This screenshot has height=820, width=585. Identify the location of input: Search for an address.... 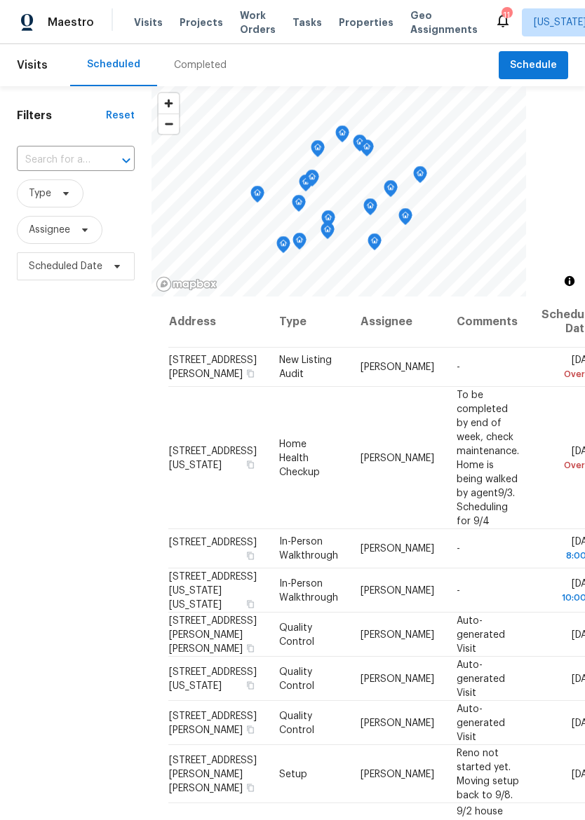
(56, 160).